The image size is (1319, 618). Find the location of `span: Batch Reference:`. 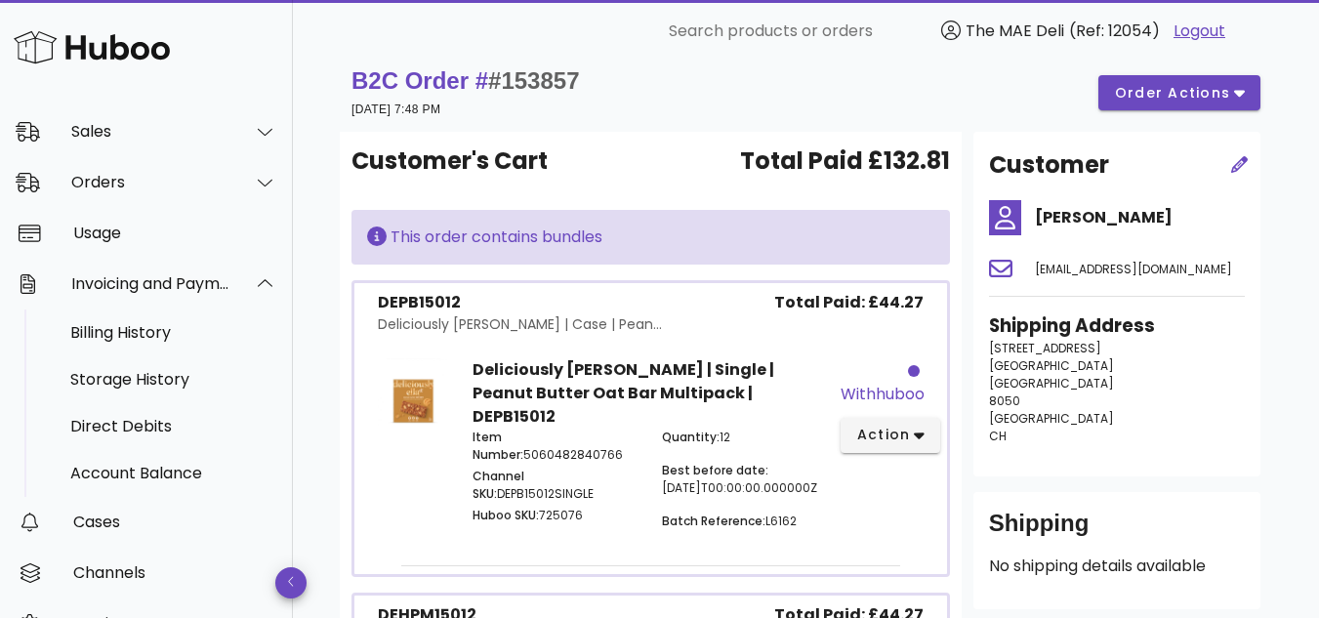

span: Batch Reference: is located at coordinates (714, 521).